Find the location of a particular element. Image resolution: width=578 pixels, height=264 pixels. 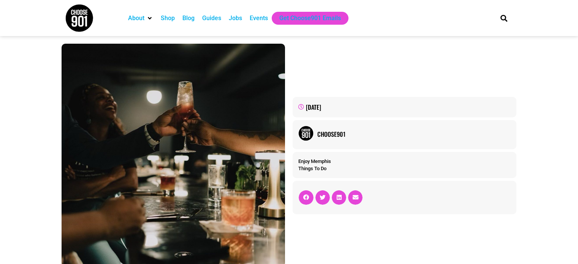

div: Guides is located at coordinates (212, 18).